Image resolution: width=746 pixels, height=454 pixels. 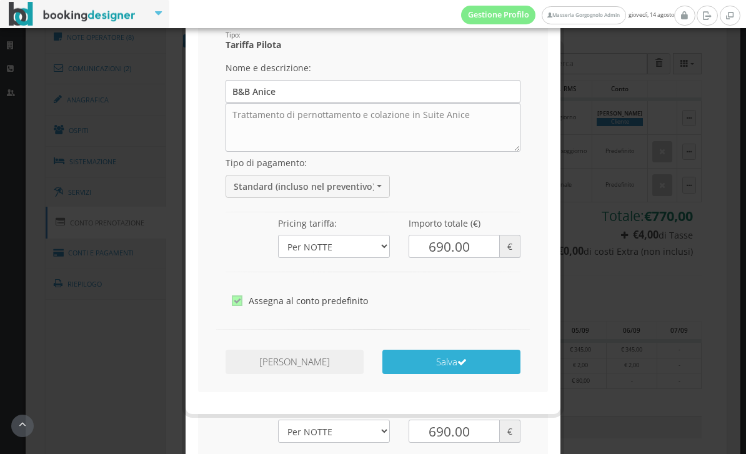 I want to click on input: Inserisci il nome dell'articolo, so click(x=373, y=91).